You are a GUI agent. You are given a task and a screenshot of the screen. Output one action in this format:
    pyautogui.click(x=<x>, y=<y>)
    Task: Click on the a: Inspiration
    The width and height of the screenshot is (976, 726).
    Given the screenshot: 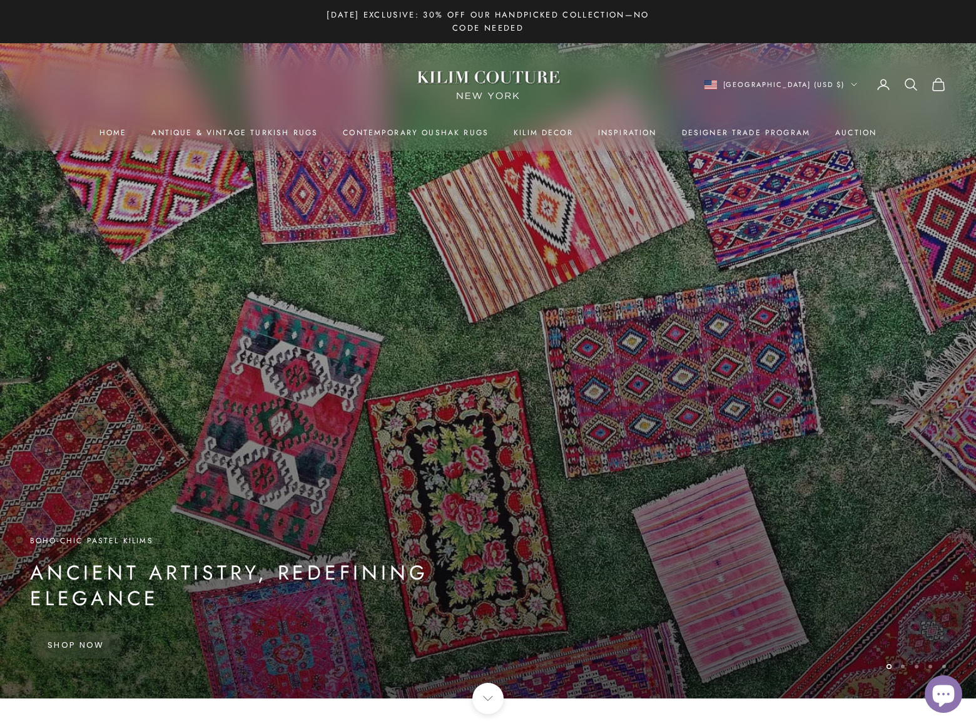 What is the action you would take?
    pyautogui.click(x=628, y=133)
    